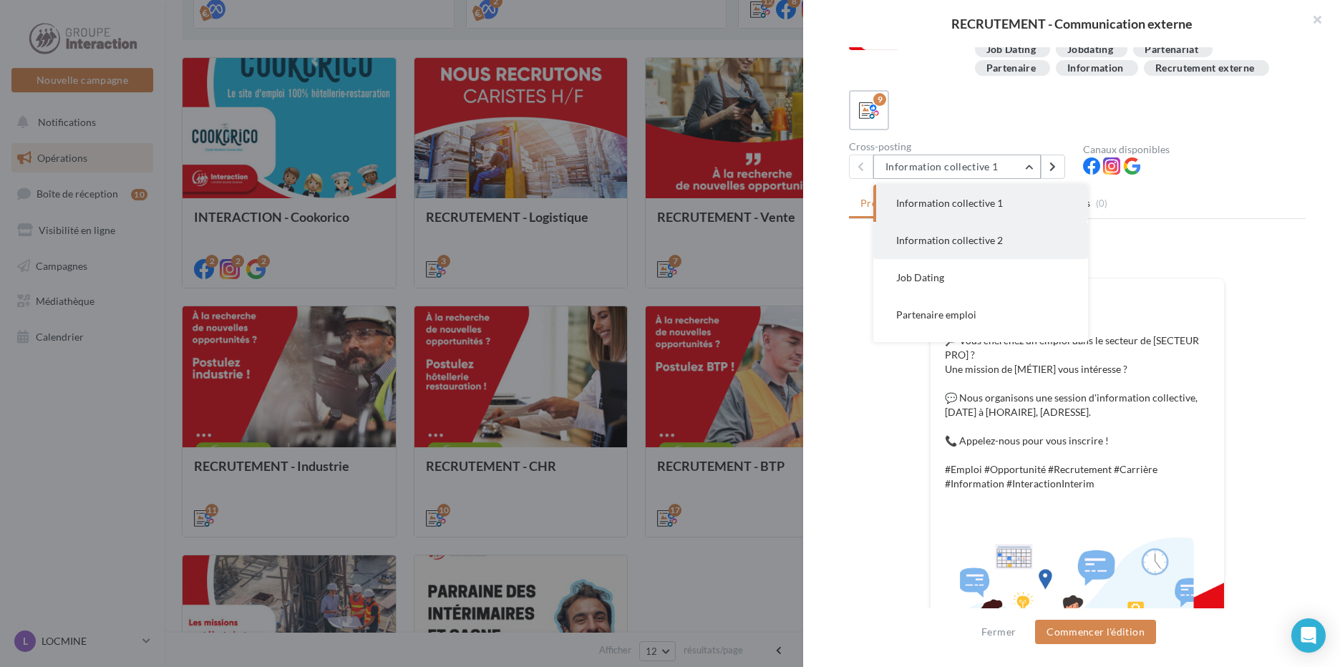 This screenshot has width=1340, height=667. What do you see at coordinates (998, 632) in the screenshot?
I see `button: Fermer` at bounding box center [998, 632].